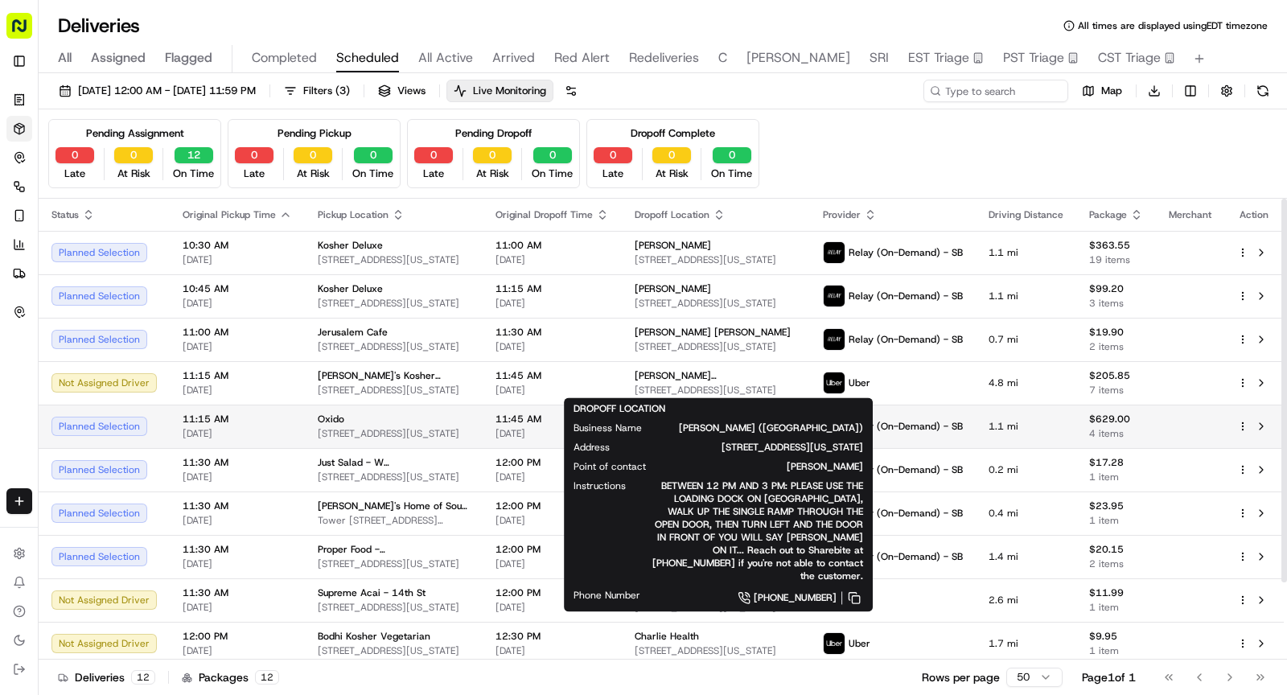 The image size is (1287, 695). I want to click on span: Oxido, so click(331, 419).